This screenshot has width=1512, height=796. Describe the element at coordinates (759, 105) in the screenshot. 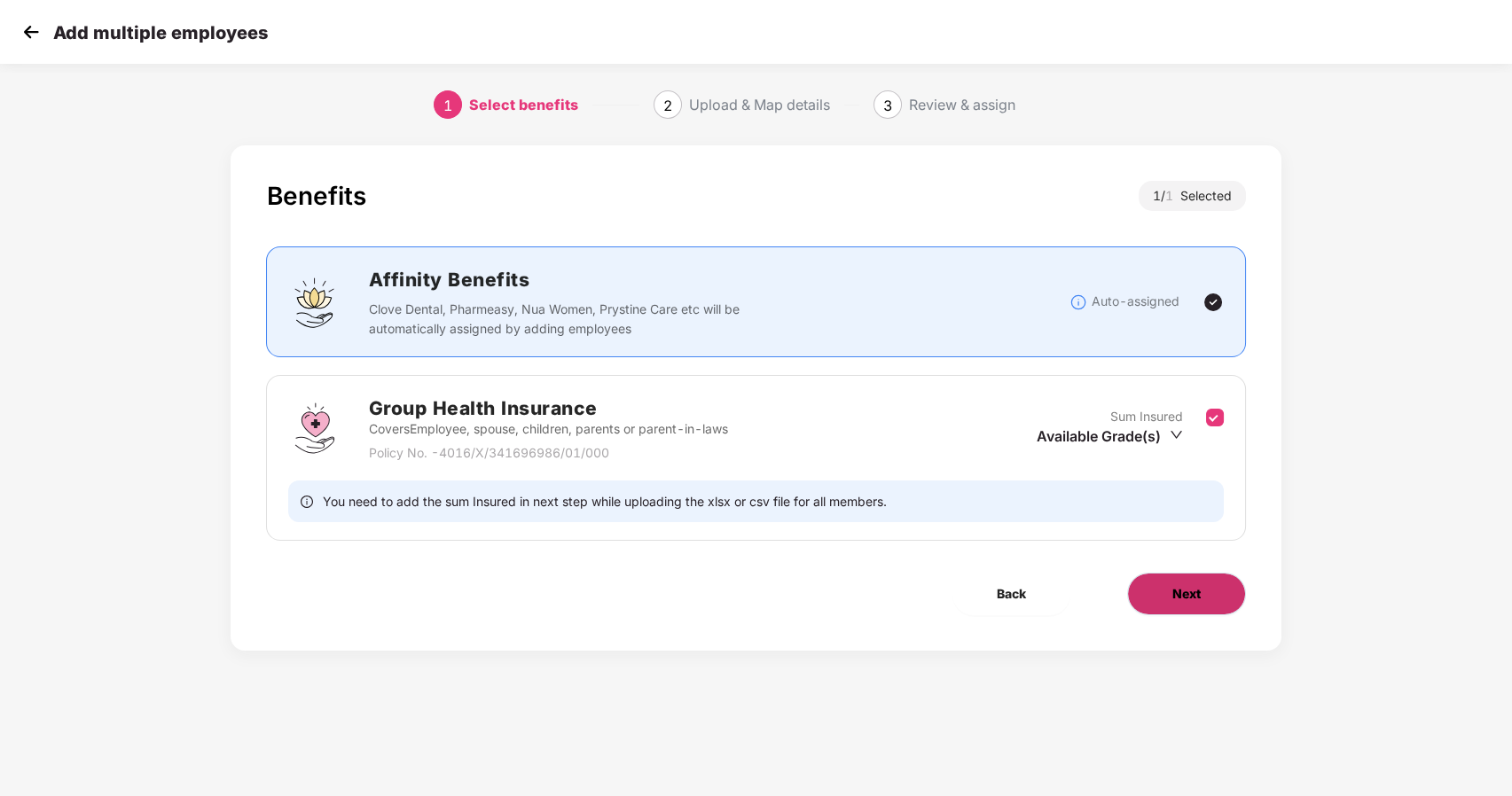

I see `div: Upload & Map details` at that location.